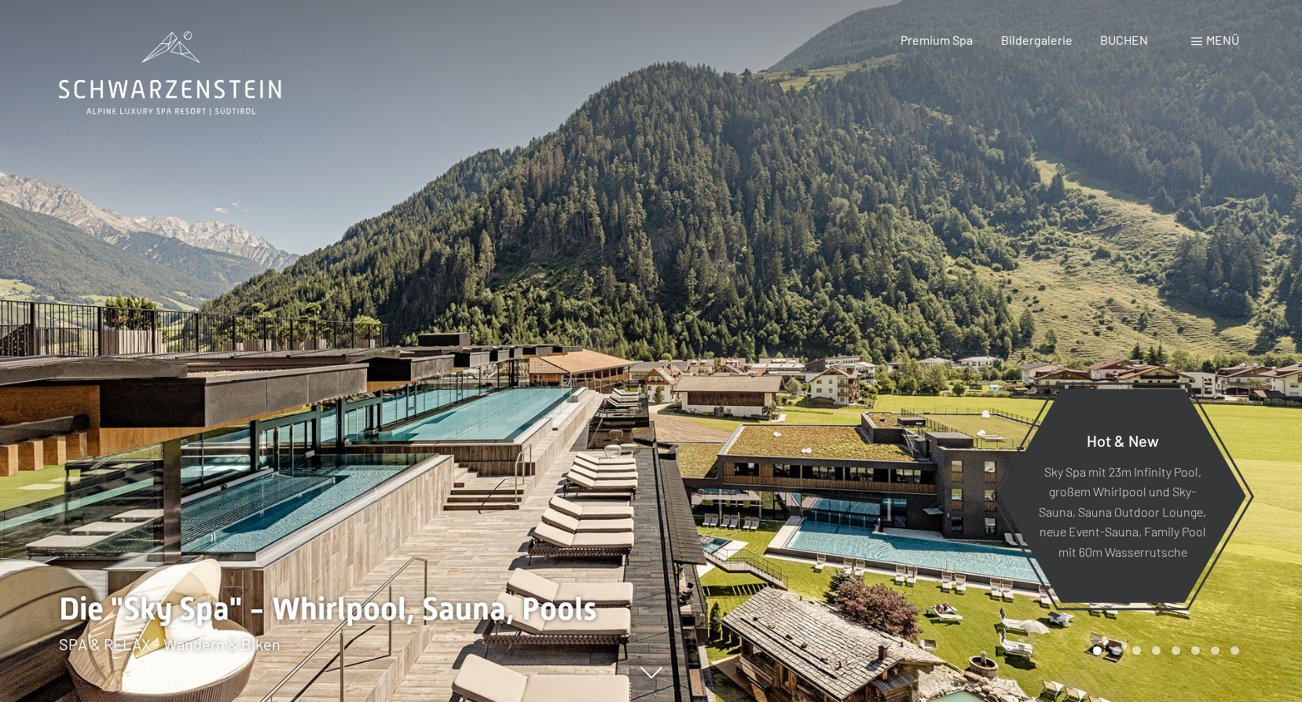 The image size is (1302, 702). Describe the element at coordinates (1123, 440) in the screenshot. I see `span: Hot & New` at that location.